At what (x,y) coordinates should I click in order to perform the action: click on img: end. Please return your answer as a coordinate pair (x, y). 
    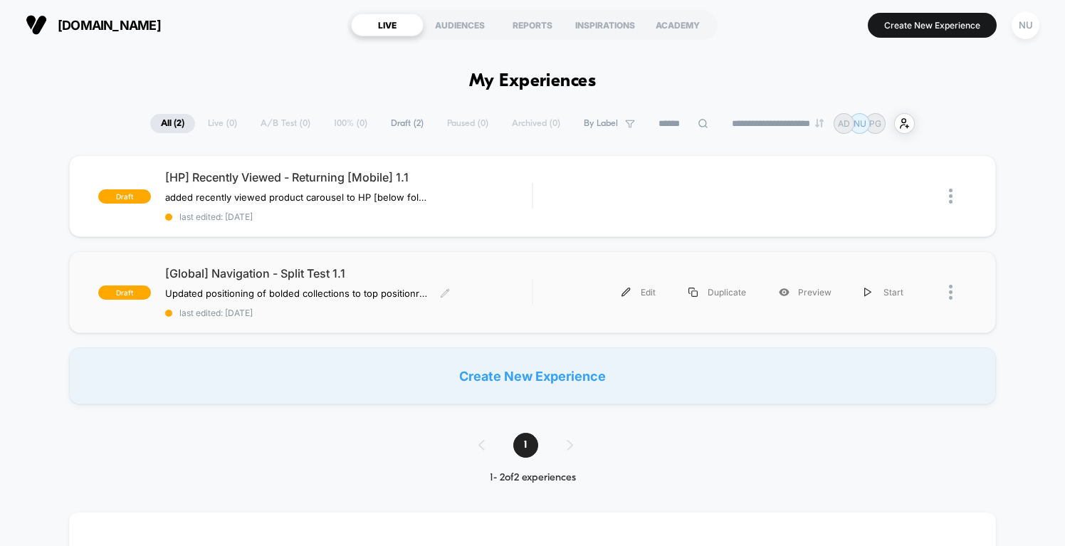
    Looking at the image, I should click on (819, 123).